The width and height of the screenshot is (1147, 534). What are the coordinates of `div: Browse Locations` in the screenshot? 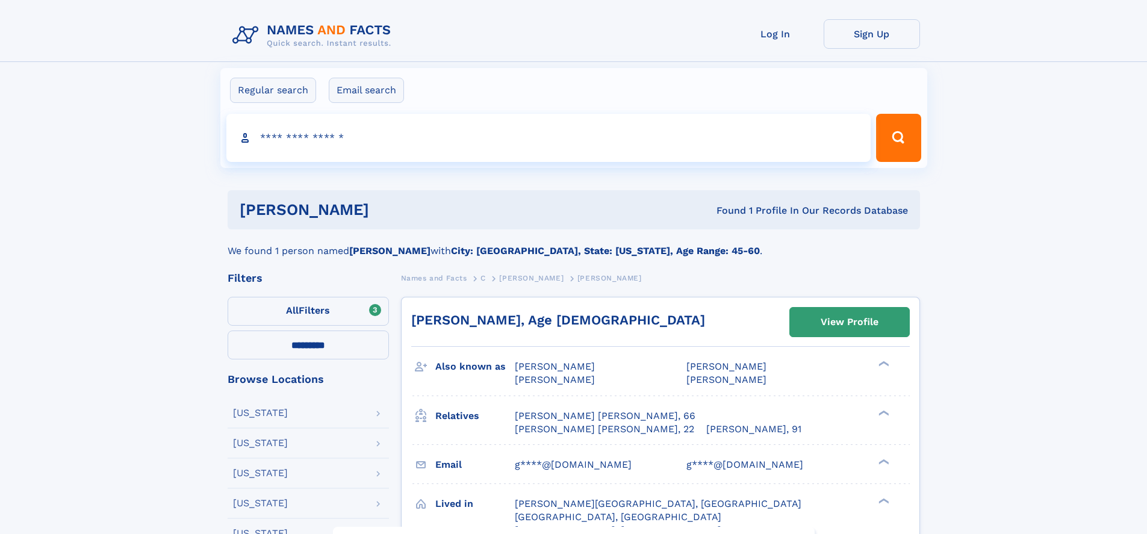 It's located at (308, 379).